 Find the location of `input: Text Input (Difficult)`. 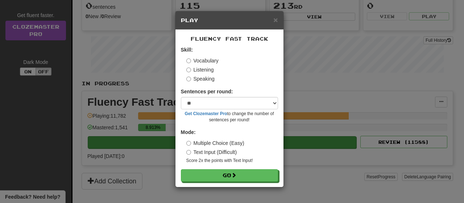

input: Text Input (Difficult) is located at coordinates (189, 152).